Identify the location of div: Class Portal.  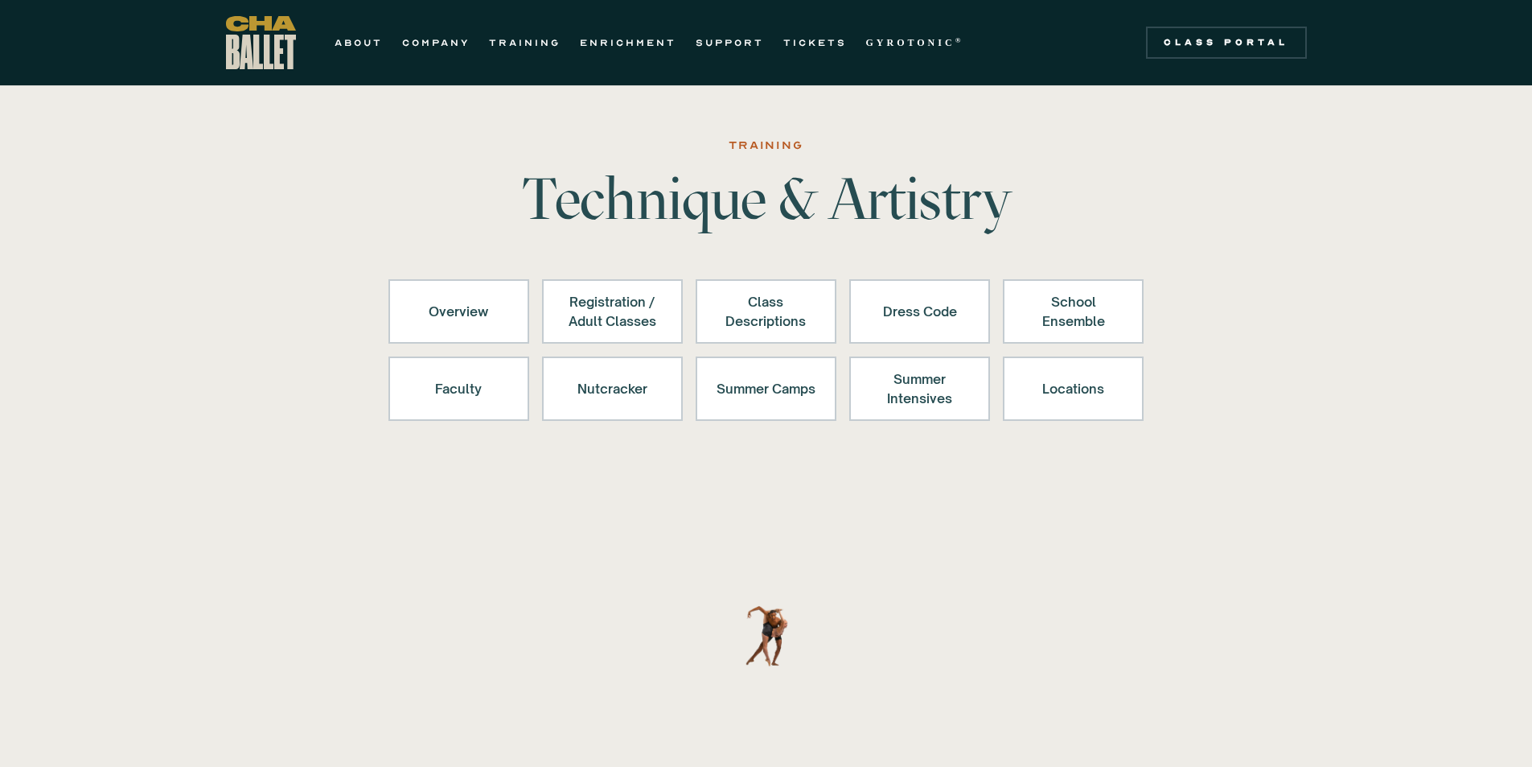
(1227, 43).